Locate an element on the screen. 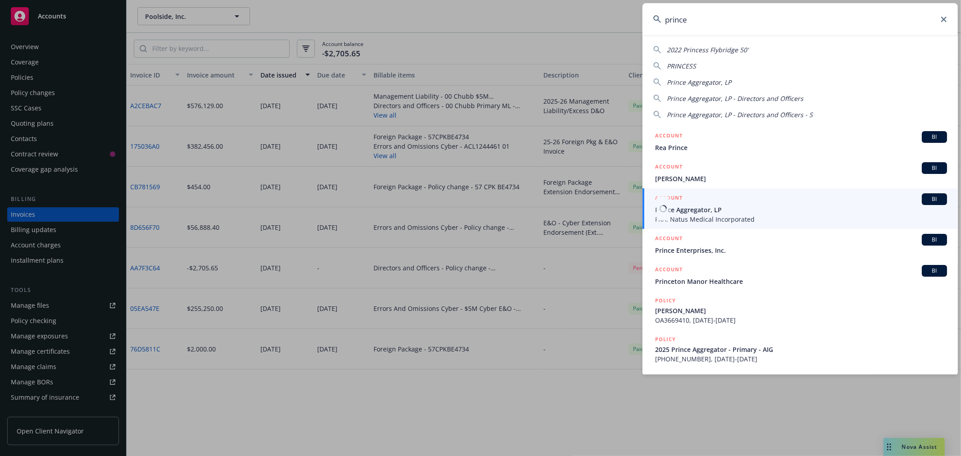  span: Rea Prince is located at coordinates (801, 147).